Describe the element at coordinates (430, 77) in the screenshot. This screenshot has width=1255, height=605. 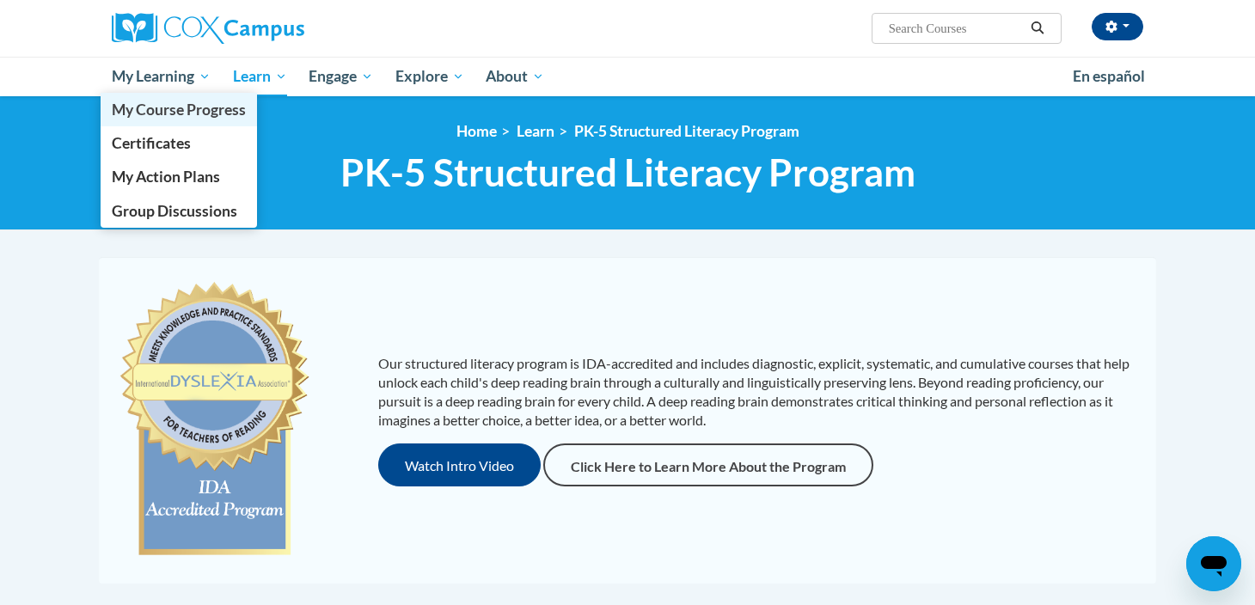
I see `a: Explore` at that location.